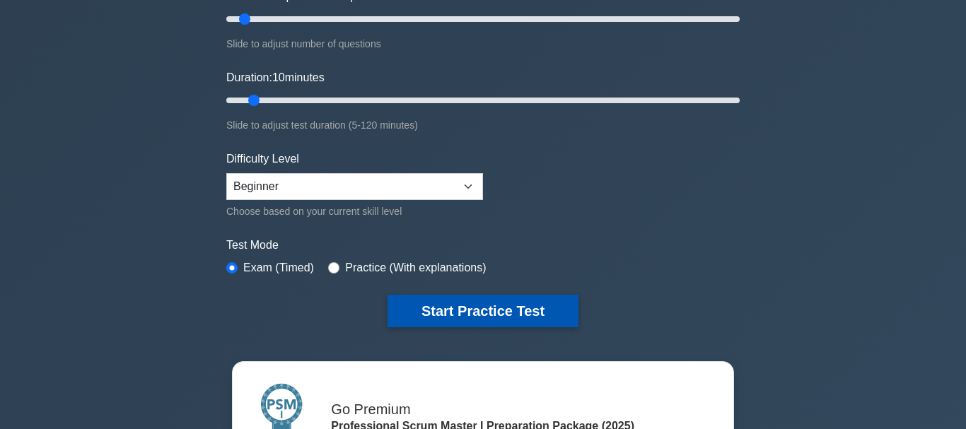 Image resolution: width=966 pixels, height=429 pixels. What do you see at coordinates (354, 211) in the screenshot?
I see `div: Choose based on your current skill level` at bounding box center [354, 211].